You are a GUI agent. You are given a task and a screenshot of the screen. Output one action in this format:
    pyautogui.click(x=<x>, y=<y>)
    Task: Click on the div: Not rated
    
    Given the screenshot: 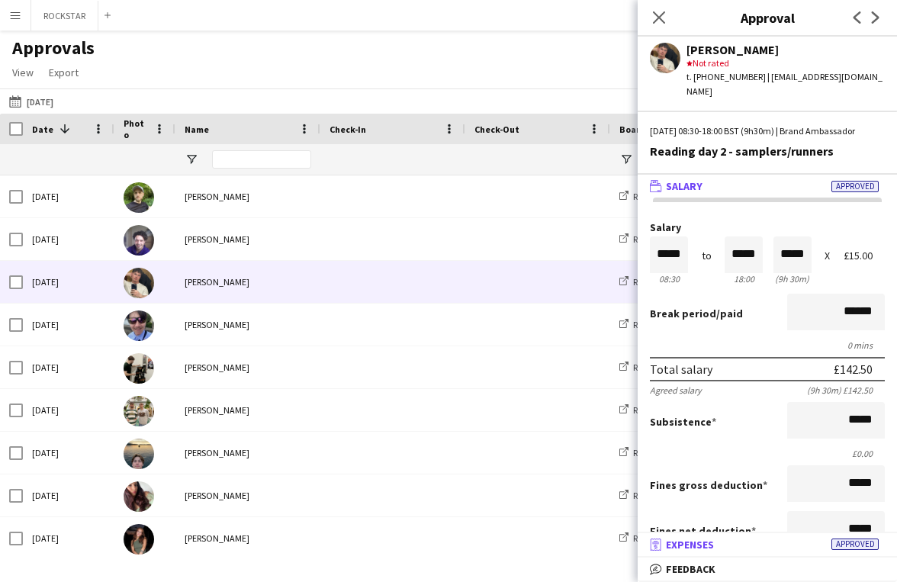 What is the action you would take?
    pyautogui.click(x=786, y=63)
    